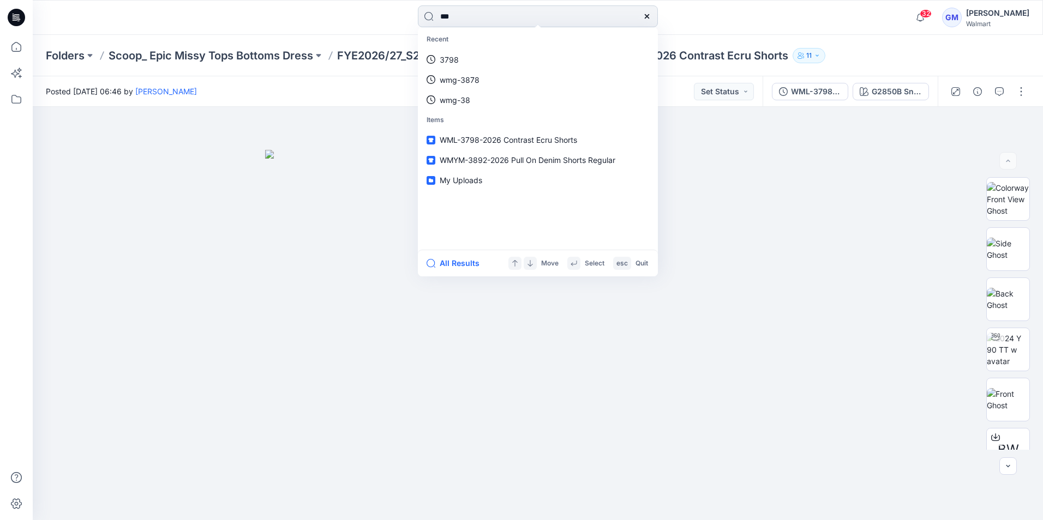 This screenshot has height=520, width=1043. Describe the element at coordinates (211, 56) in the screenshot. I see `a: Scoop_ Epic Missy Tops Bottoms Dress` at that location.